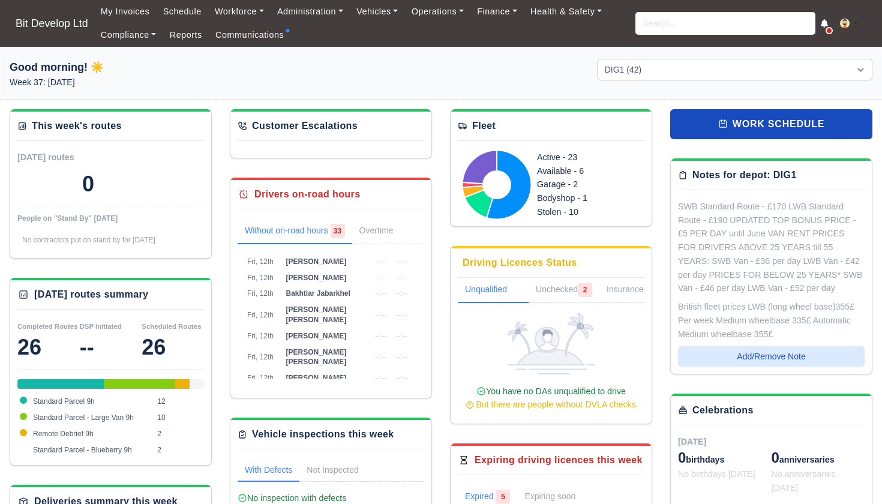  I want to click on a: Not Inspected, so click(333, 471).